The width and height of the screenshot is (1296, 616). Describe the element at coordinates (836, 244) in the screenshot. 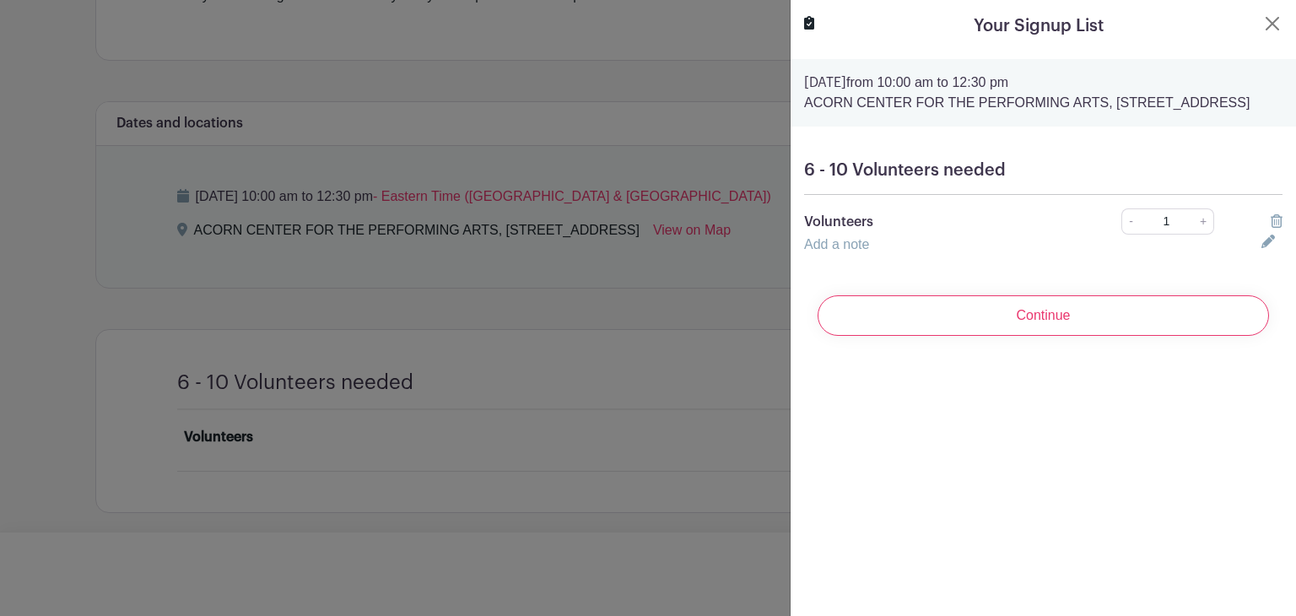

I see `a: Add a note` at that location.